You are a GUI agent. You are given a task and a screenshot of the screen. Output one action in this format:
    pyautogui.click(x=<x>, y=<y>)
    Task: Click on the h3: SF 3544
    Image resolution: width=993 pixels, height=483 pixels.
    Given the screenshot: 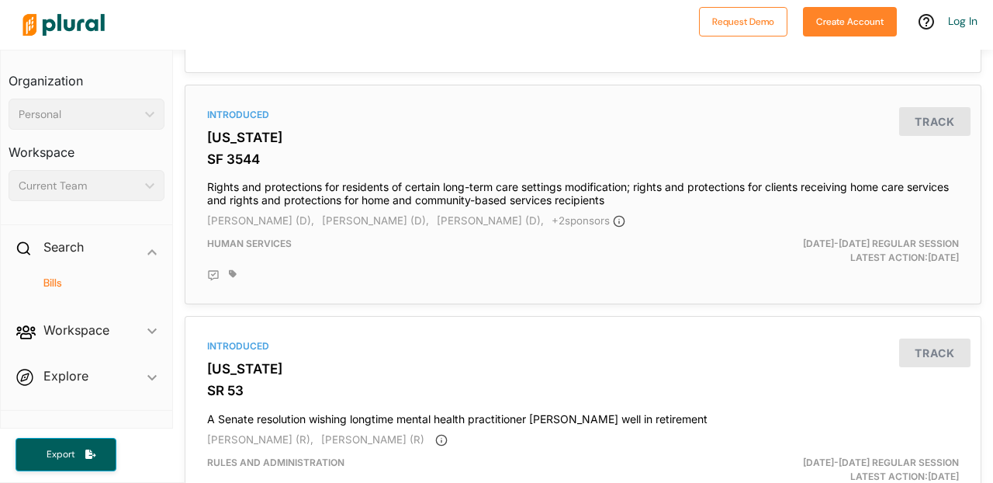 What is the action you would take?
    pyautogui.click(x=583, y=159)
    